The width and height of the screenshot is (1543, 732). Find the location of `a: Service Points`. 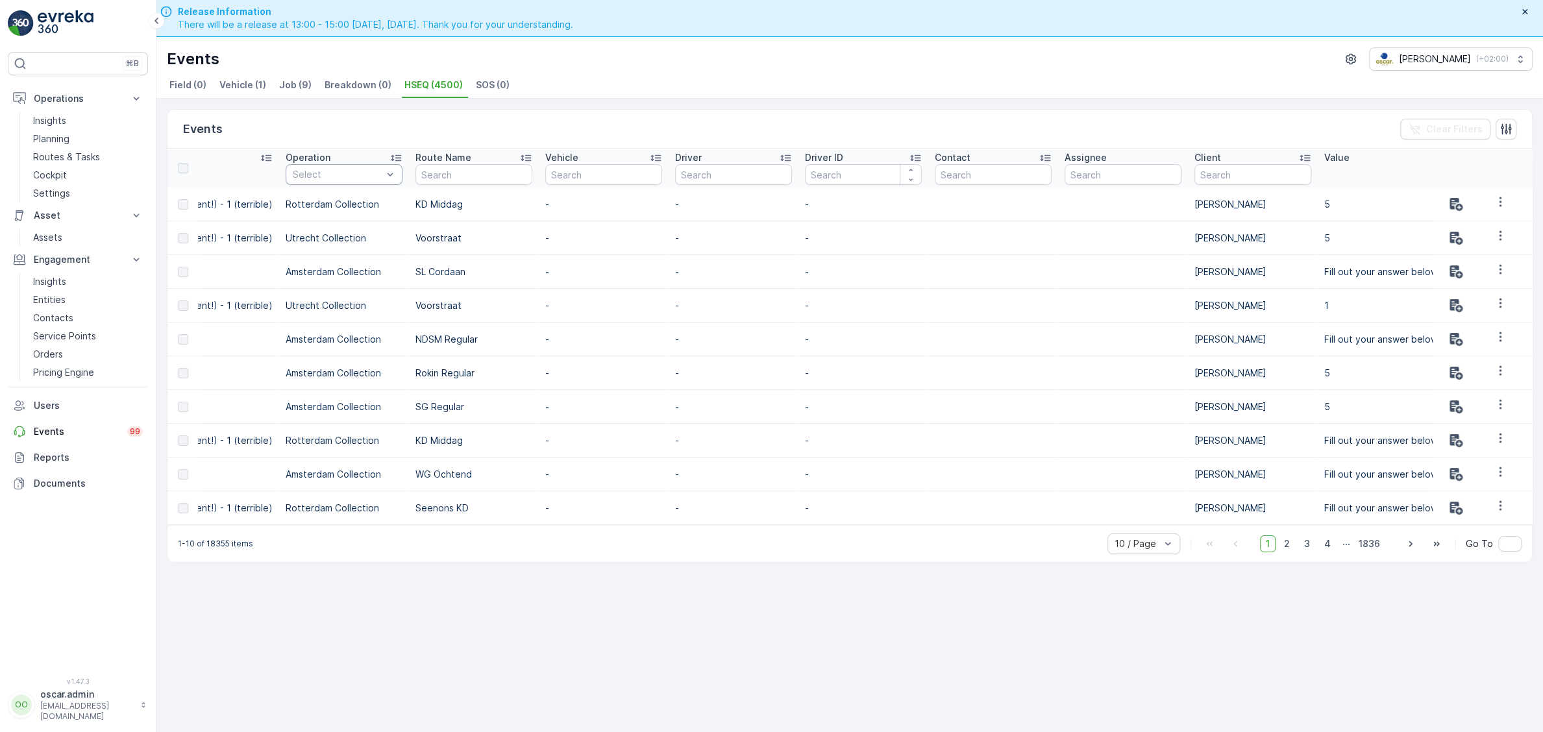

a: Service Points is located at coordinates (88, 336).